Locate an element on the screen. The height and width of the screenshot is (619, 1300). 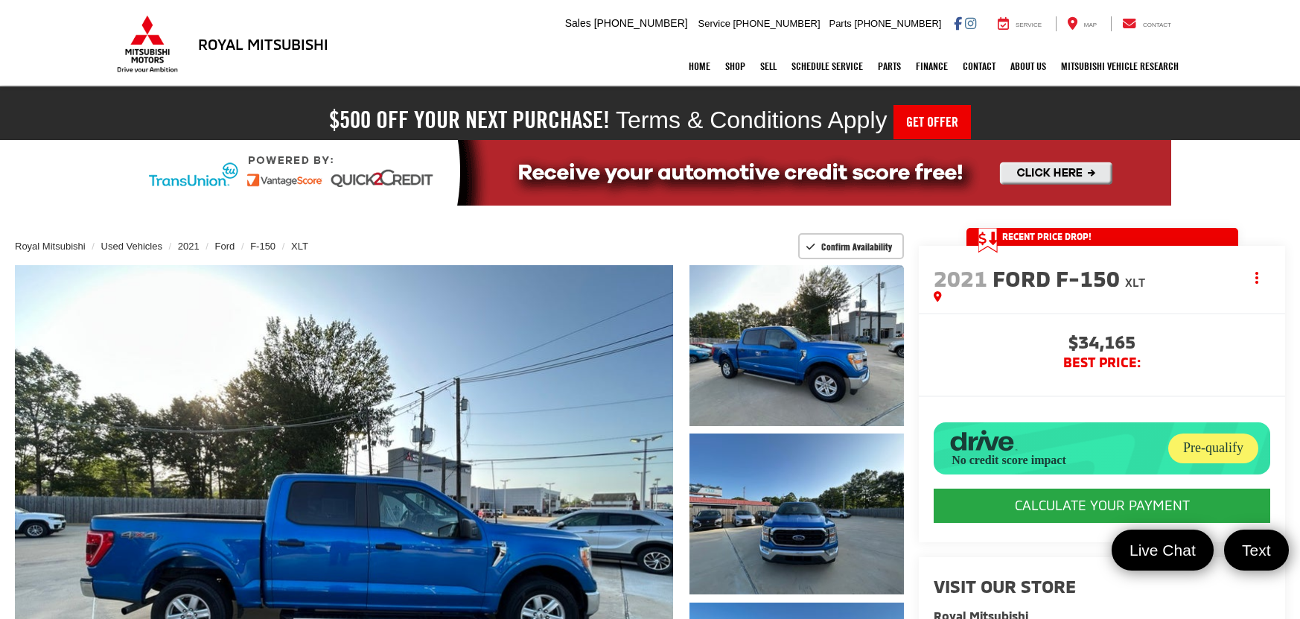
a: Mitsubishi Vehicle Research is located at coordinates (1119, 66).